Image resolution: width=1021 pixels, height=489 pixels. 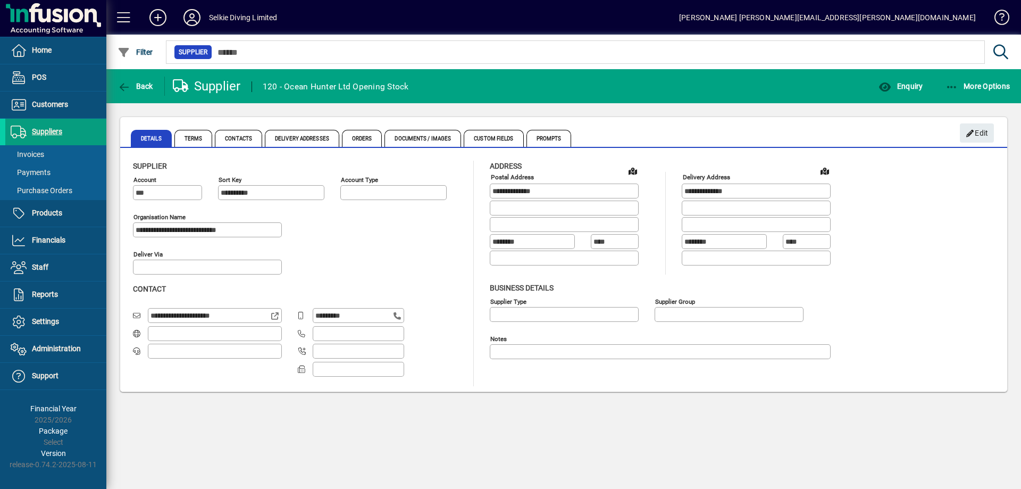 What do you see at coordinates (508, 301) in the screenshot?
I see `mat-label: Supplier type` at bounding box center [508, 301].